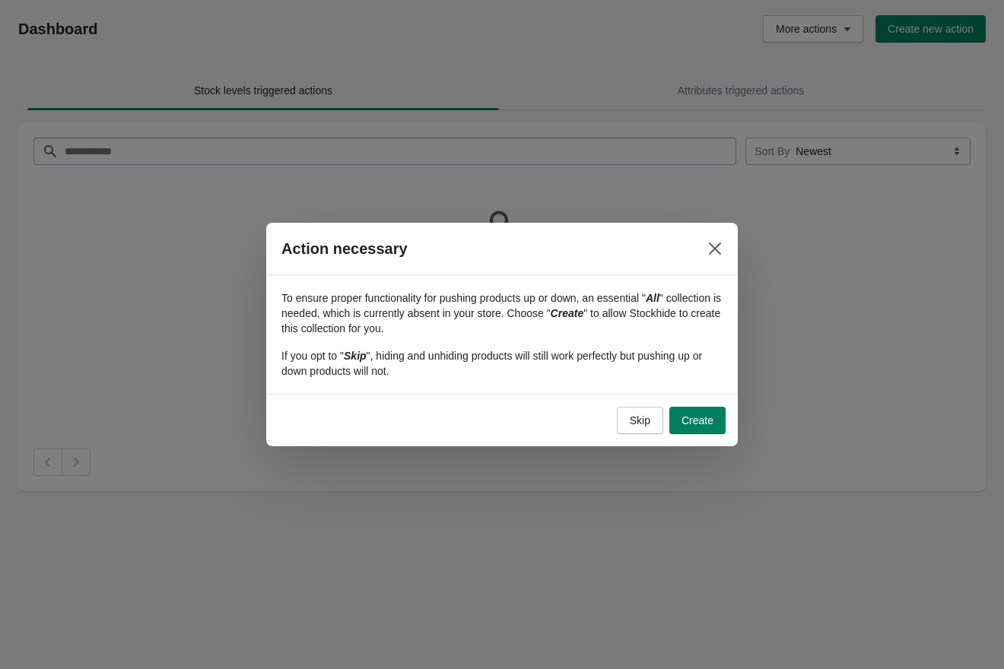 This screenshot has height=669, width=1004. I want to click on i: Skip, so click(355, 356).